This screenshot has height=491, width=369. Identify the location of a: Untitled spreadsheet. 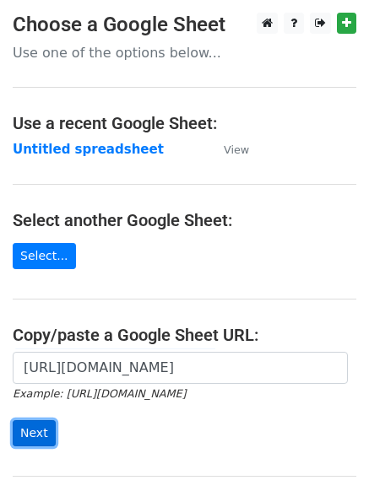
(88, 149).